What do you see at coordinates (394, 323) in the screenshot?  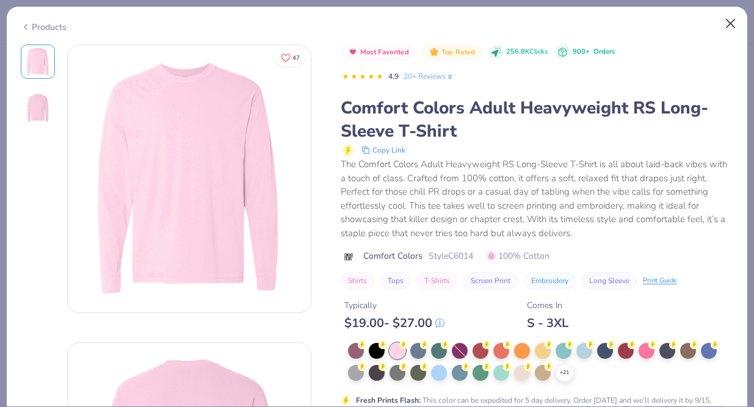 I see `div: $ 19.00 - $ 27.00` at bounding box center [394, 323].